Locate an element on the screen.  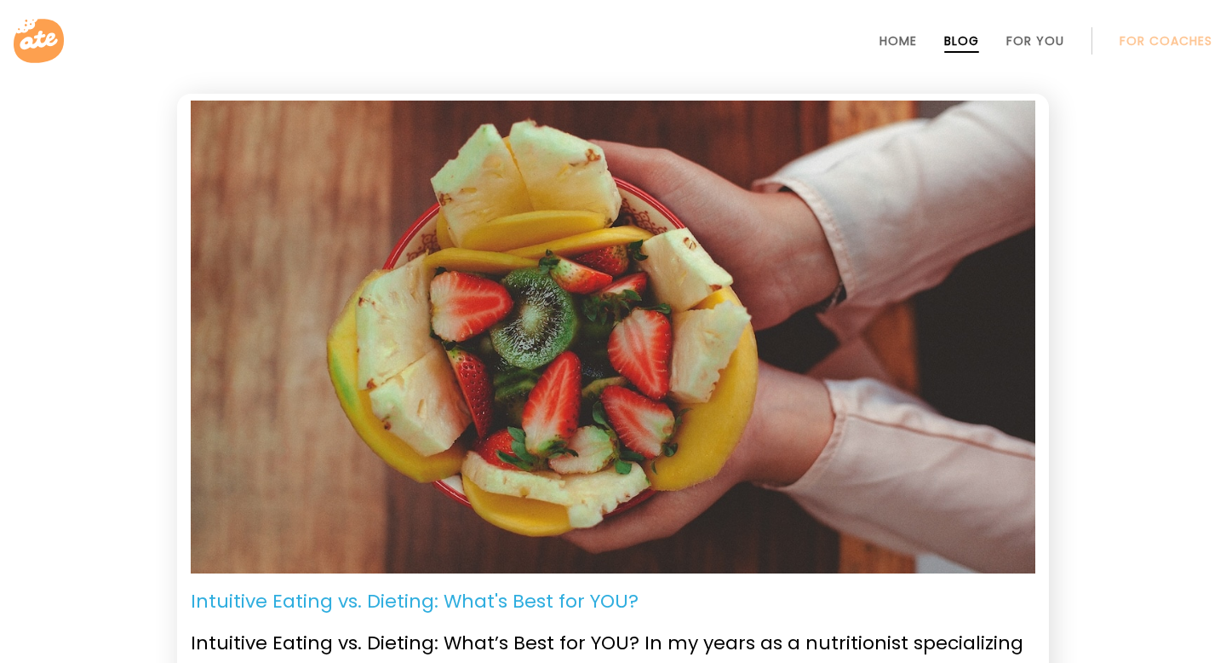
img: Intuitive Eating. Image: Unsplash-giancarlo-duarte is located at coordinates (613, 336).